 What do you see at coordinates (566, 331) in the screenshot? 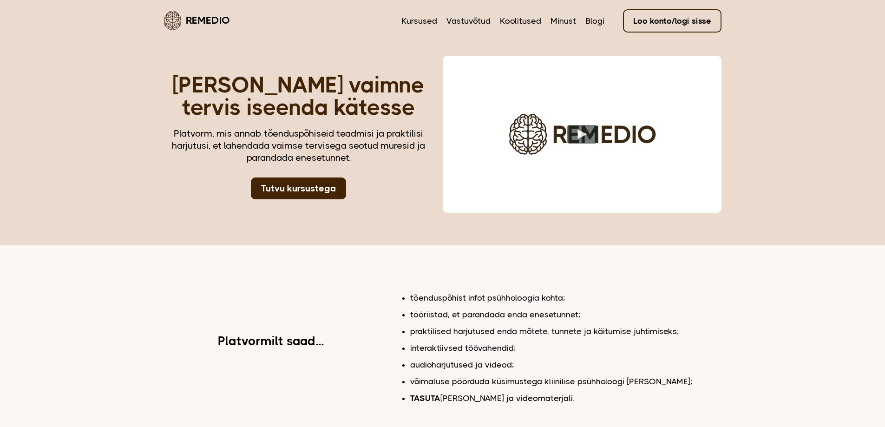
I see `li: praktilised harjutused enda mõtete, tunnete ja käitumise juhtimiseks;` at bounding box center [566, 331].